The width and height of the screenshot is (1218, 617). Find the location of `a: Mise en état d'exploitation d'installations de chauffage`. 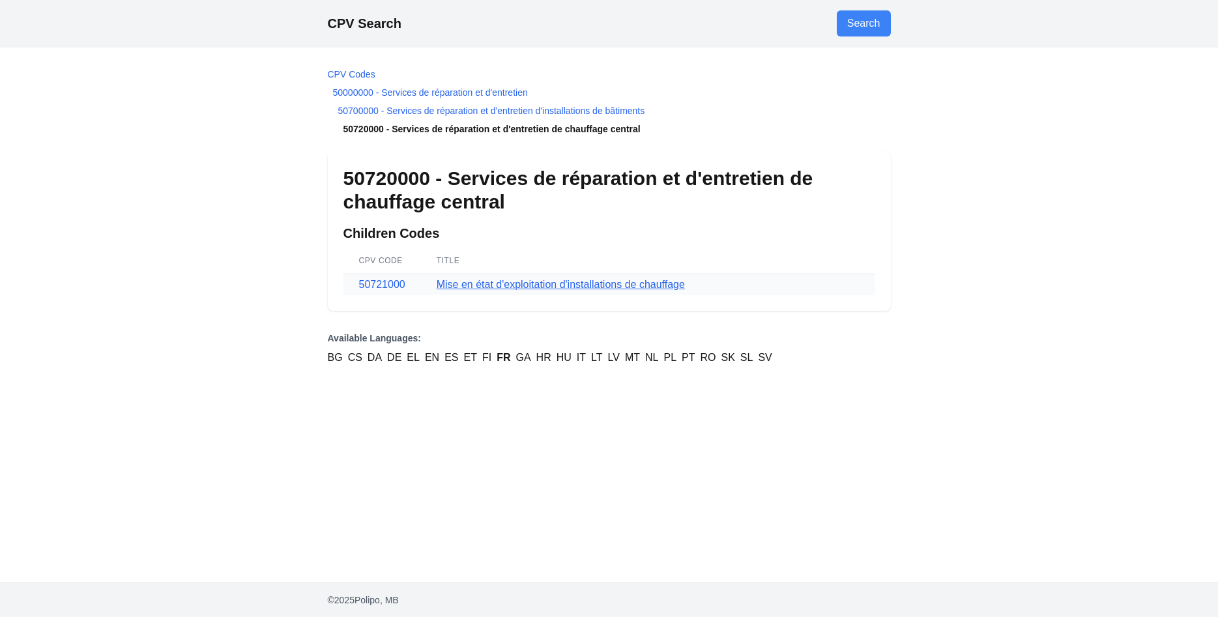

a: Mise en état d'exploitation d'installations de chauffage is located at coordinates (561, 284).